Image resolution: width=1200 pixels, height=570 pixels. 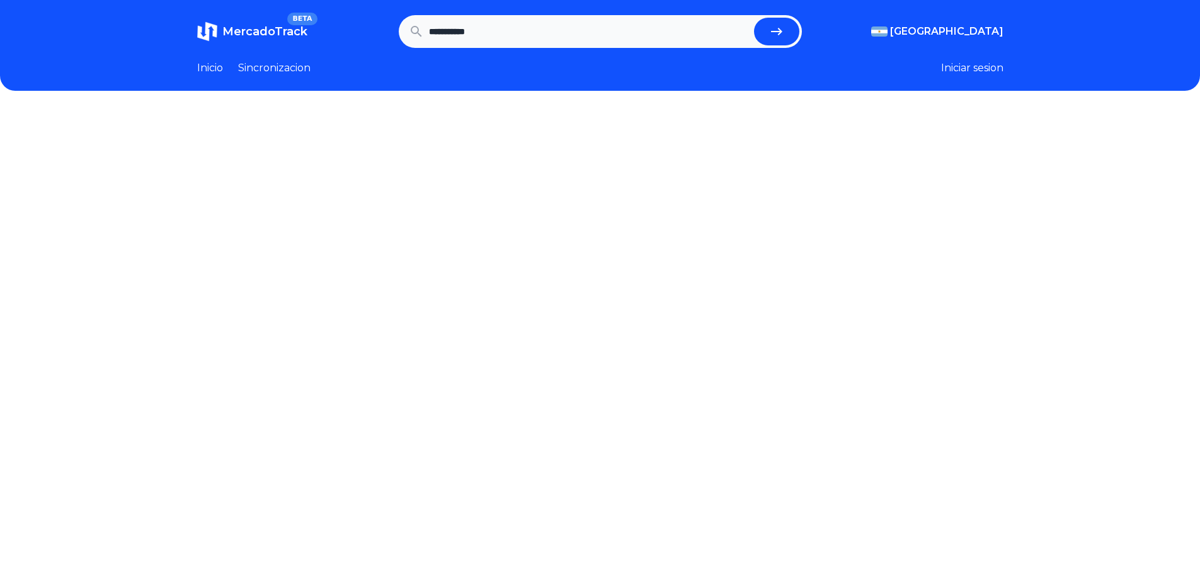 I want to click on span: BETA, so click(x=302, y=19).